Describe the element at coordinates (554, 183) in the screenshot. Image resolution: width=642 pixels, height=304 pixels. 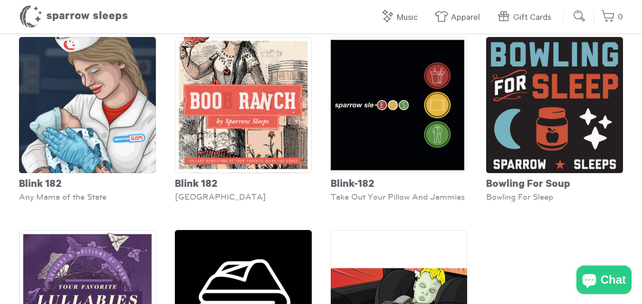
I see `div: Bowling For Soup` at that location.